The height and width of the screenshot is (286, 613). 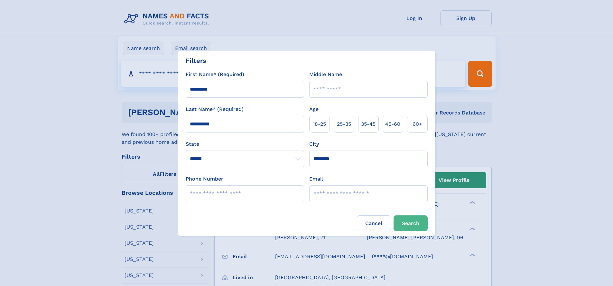 What do you see at coordinates (326, 74) in the screenshot?
I see `label: Middle Name` at bounding box center [326, 74].